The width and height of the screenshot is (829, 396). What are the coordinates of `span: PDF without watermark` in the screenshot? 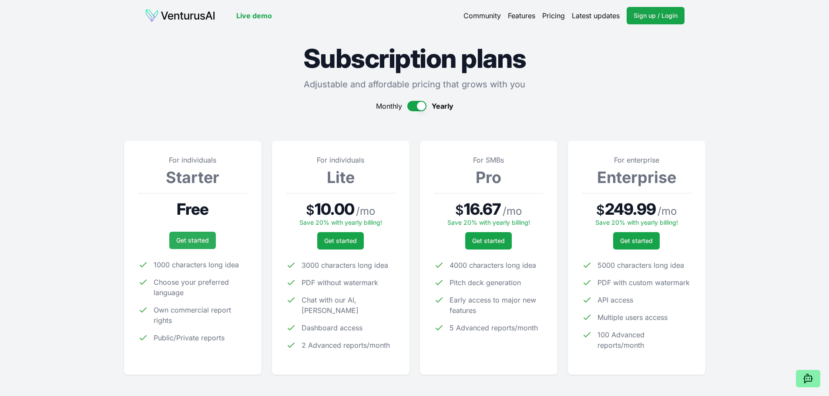 It's located at (340, 283).